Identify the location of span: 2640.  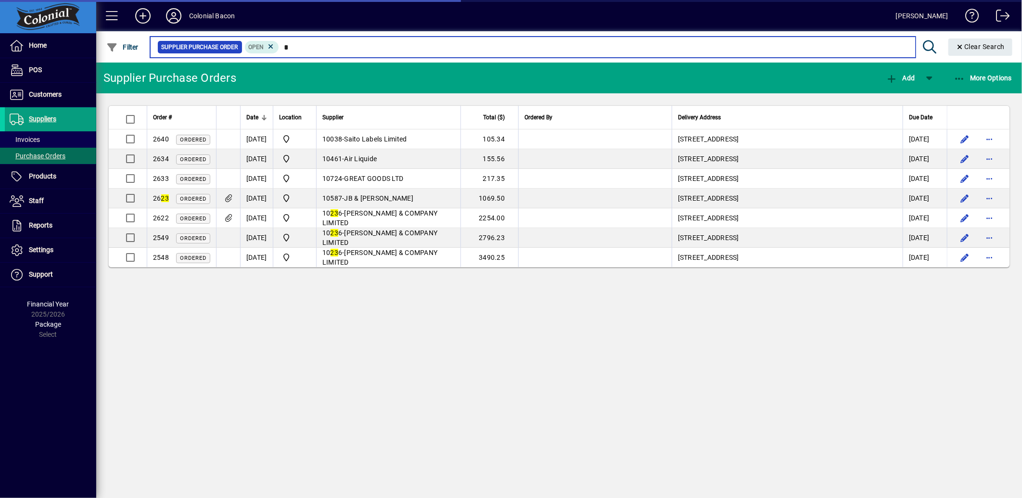
(161, 139).